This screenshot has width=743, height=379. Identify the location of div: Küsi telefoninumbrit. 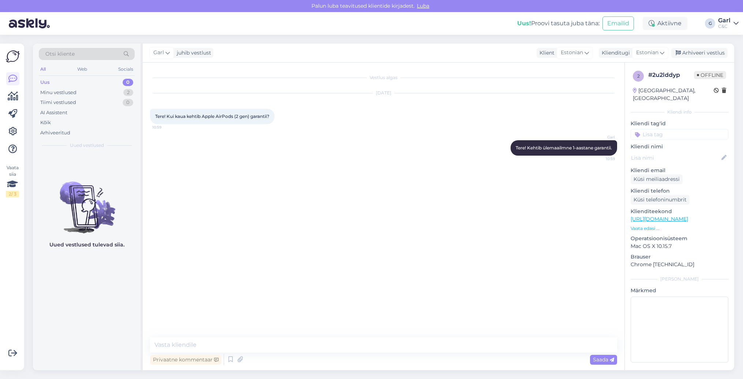
(660, 199).